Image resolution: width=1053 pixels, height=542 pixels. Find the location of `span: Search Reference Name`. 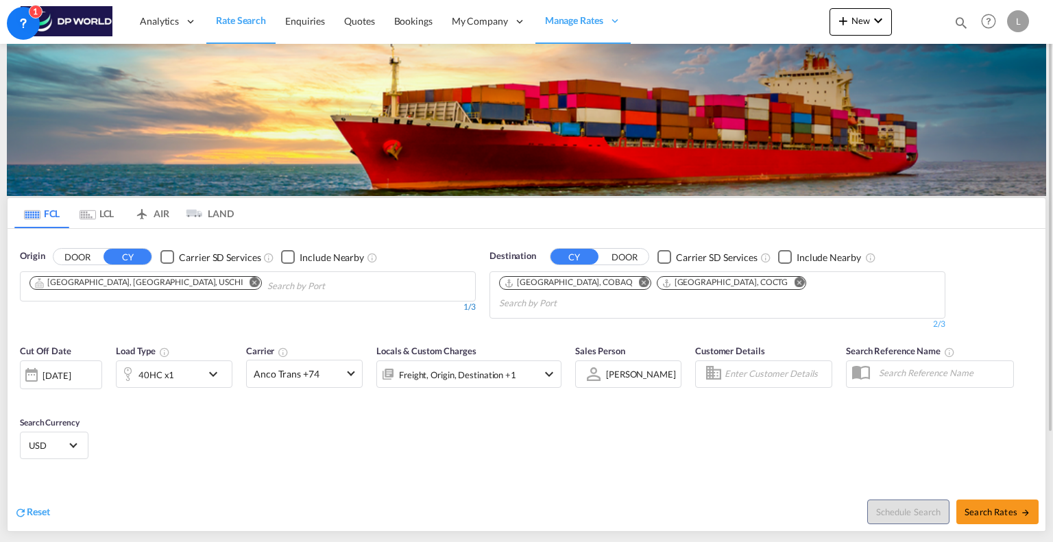

span: Search Reference Name is located at coordinates (900, 351).